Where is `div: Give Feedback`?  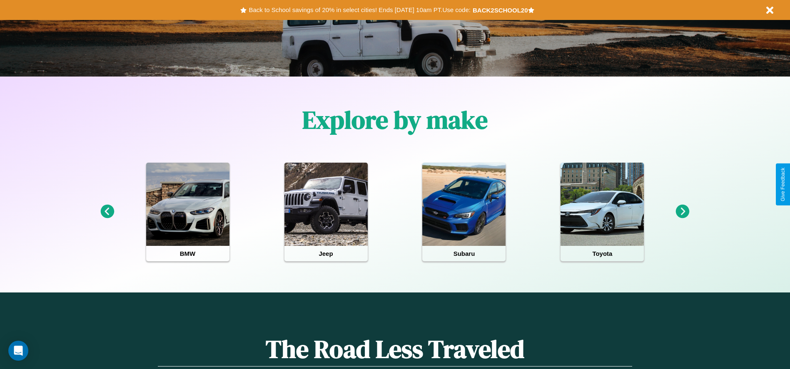
div: Give Feedback is located at coordinates (783, 184).